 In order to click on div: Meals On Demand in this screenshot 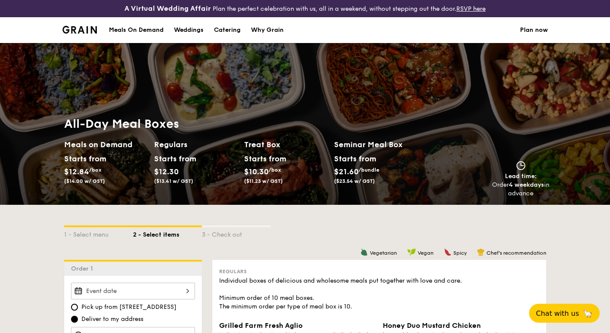, I will do `click(136, 30)`.